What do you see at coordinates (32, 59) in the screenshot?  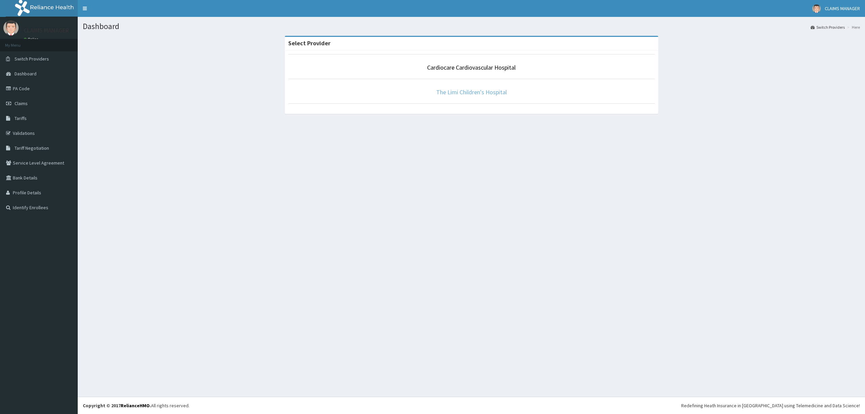 I see `span: Switch Providers` at bounding box center [32, 59].